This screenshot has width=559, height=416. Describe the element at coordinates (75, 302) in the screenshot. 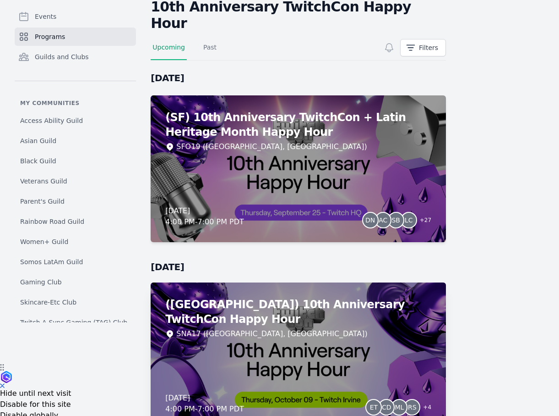

I see `a: Skincare-Etc Club` at that location.